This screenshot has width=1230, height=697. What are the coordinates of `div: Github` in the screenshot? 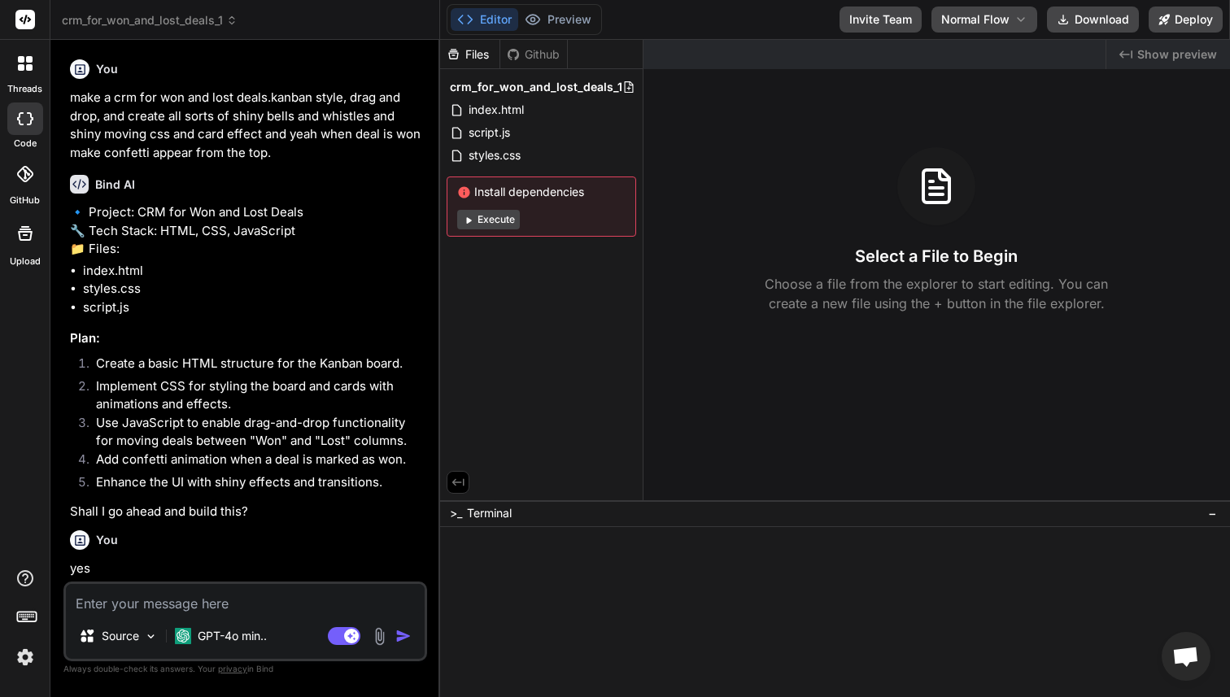 It's located at (534, 55).